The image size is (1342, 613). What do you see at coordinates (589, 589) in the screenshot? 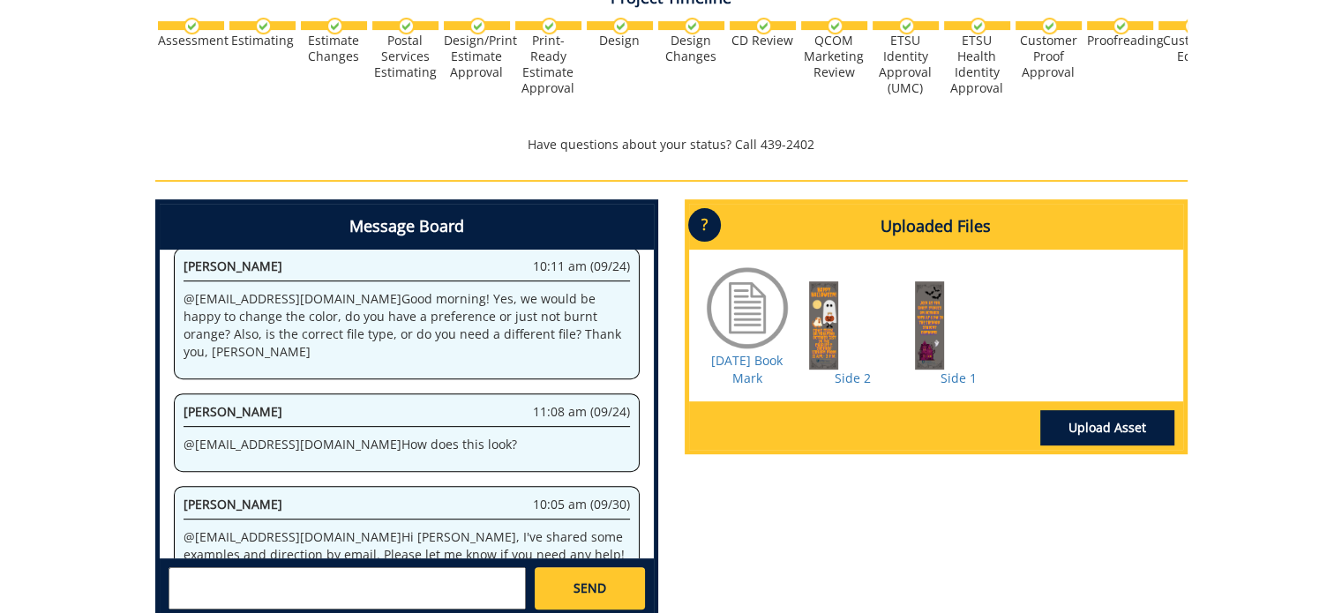
I see `span: SEND` at bounding box center [589, 589].